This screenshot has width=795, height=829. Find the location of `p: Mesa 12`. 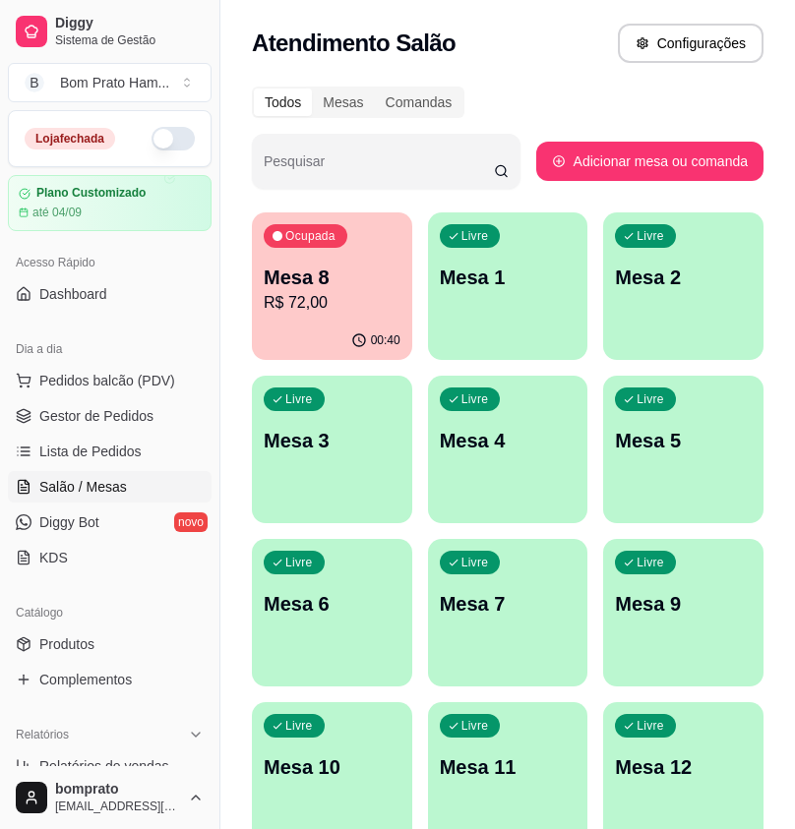

p: Mesa 12 is located at coordinates (683, 768).